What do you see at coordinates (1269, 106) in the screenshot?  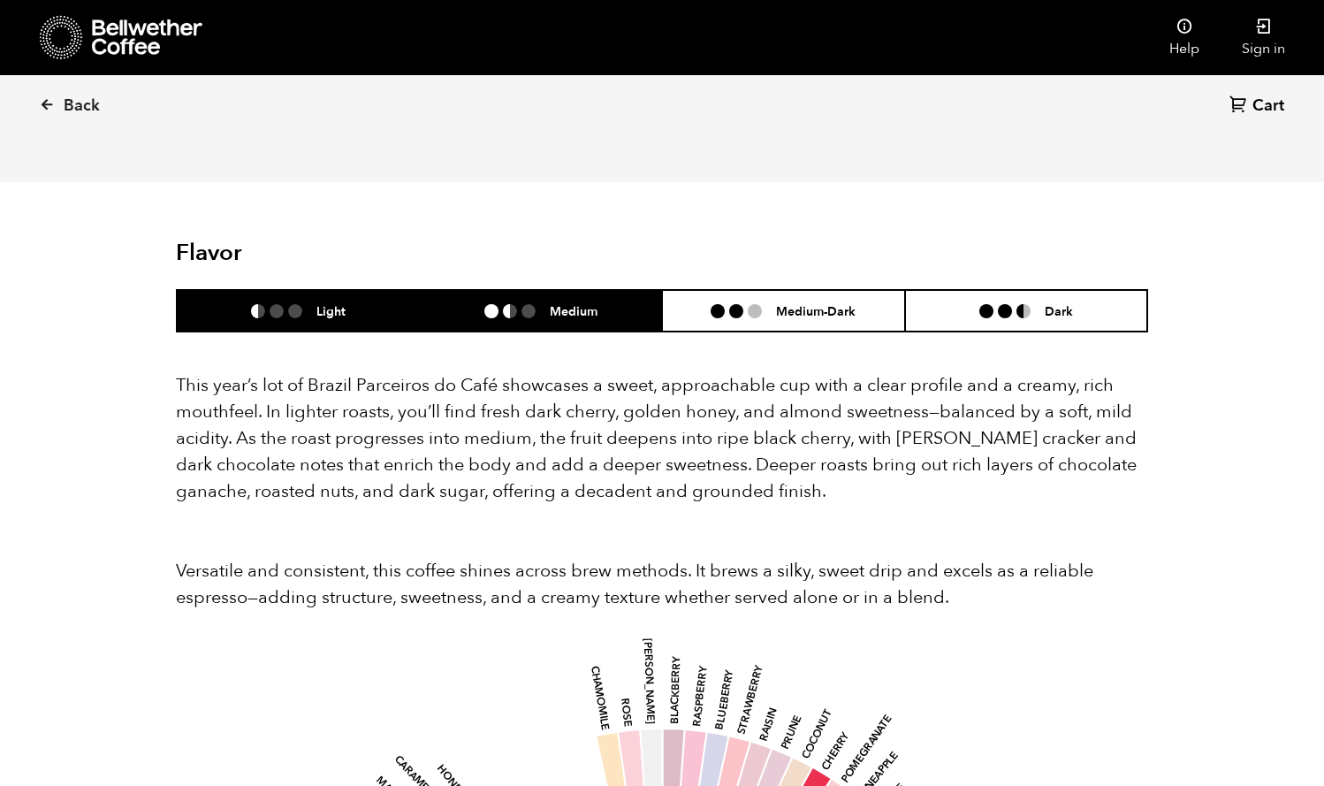 I see `span: Cart` at bounding box center [1269, 106].